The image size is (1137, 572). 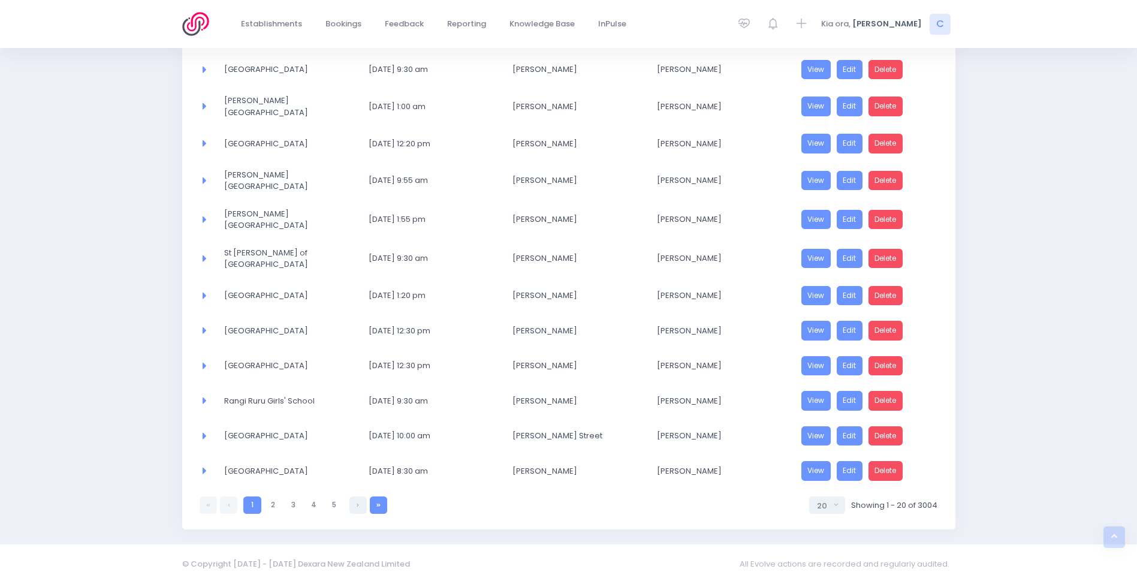 What do you see at coordinates (865, 470) in the screenshot?
I see `td: <a href="https://3sfl.stjis.org.nz/booking/7ac137b8-7ad7-4b74-86d2-a7f9282a1be6" class="btn btn-p...` at bounding box center [865, 470].